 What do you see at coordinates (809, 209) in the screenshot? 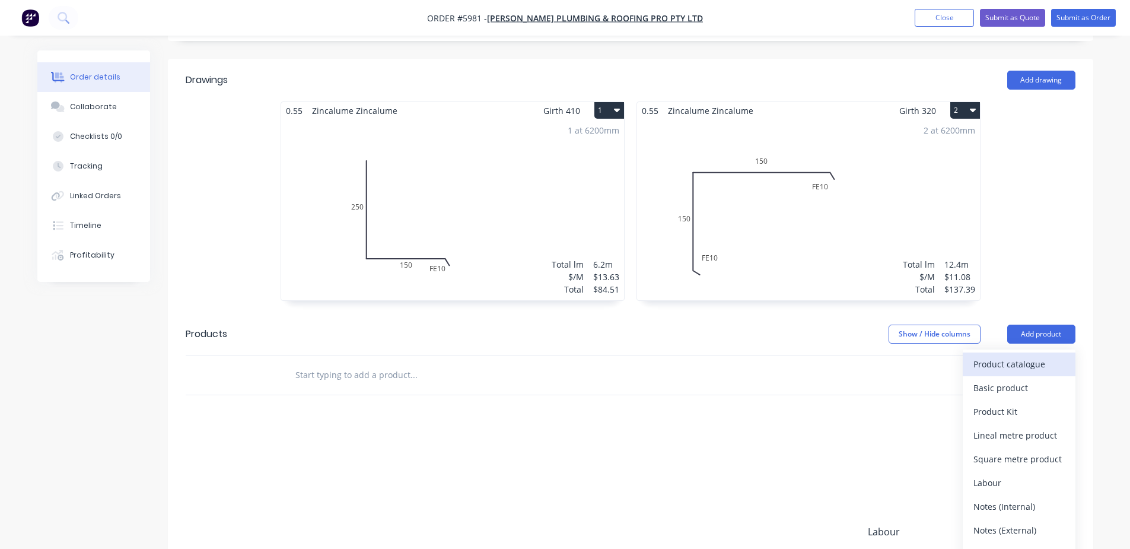
I see `div: 0FE10150FE101502 at 6200mmTotal lm$/MTotal12.4m$11.08$137.39` at bounding box center [809, 209].